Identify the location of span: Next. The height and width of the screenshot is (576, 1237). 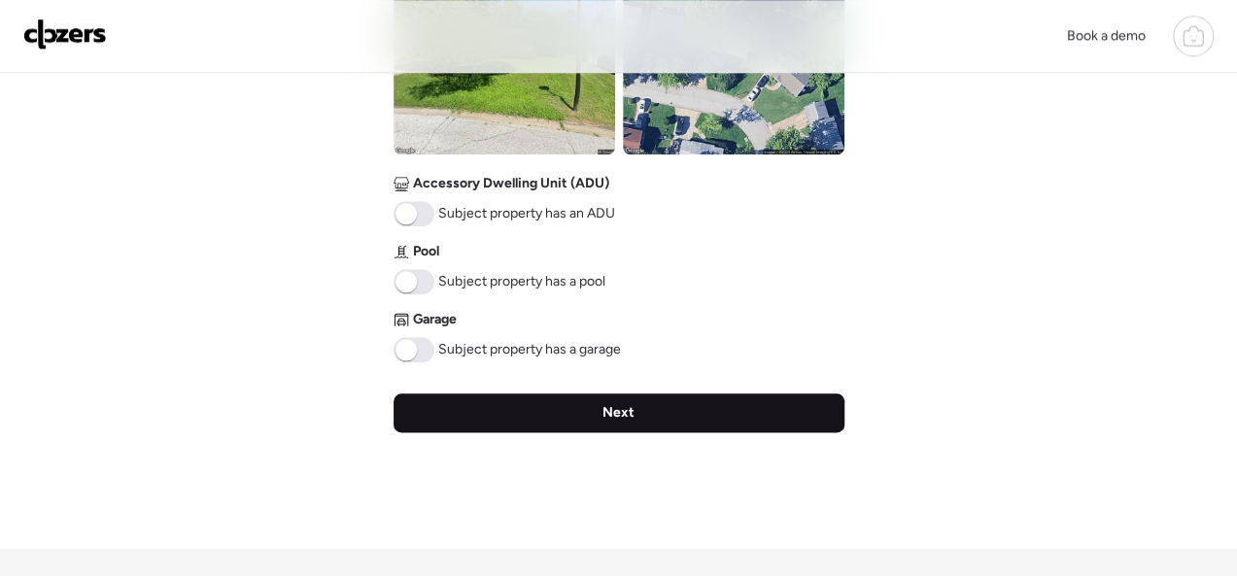
(618, 413).